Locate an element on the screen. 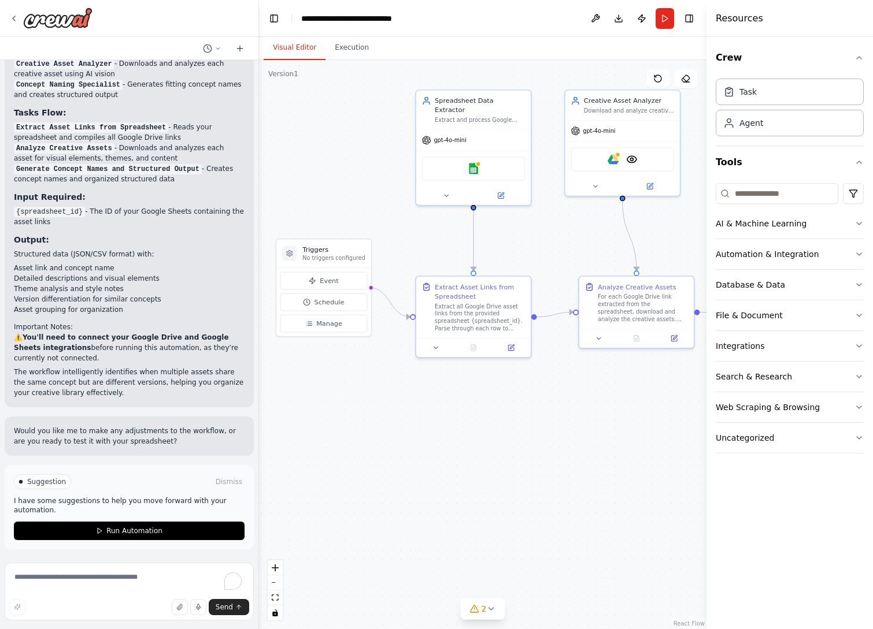  div: AI & Machine Learning is located at coordinates (761, 224).